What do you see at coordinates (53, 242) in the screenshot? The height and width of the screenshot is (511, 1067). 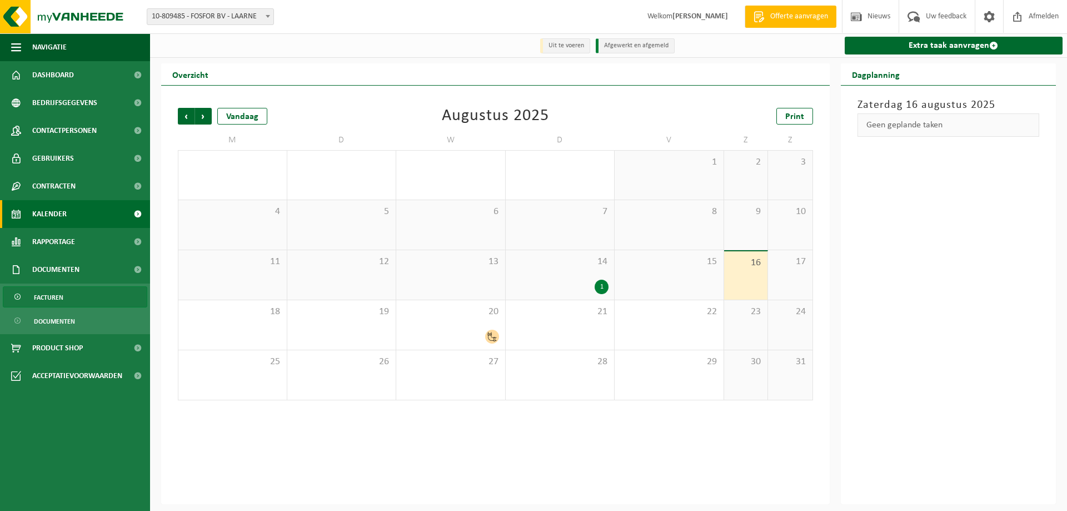 I see `span: Rapportage` at bounding box center [53, 242].